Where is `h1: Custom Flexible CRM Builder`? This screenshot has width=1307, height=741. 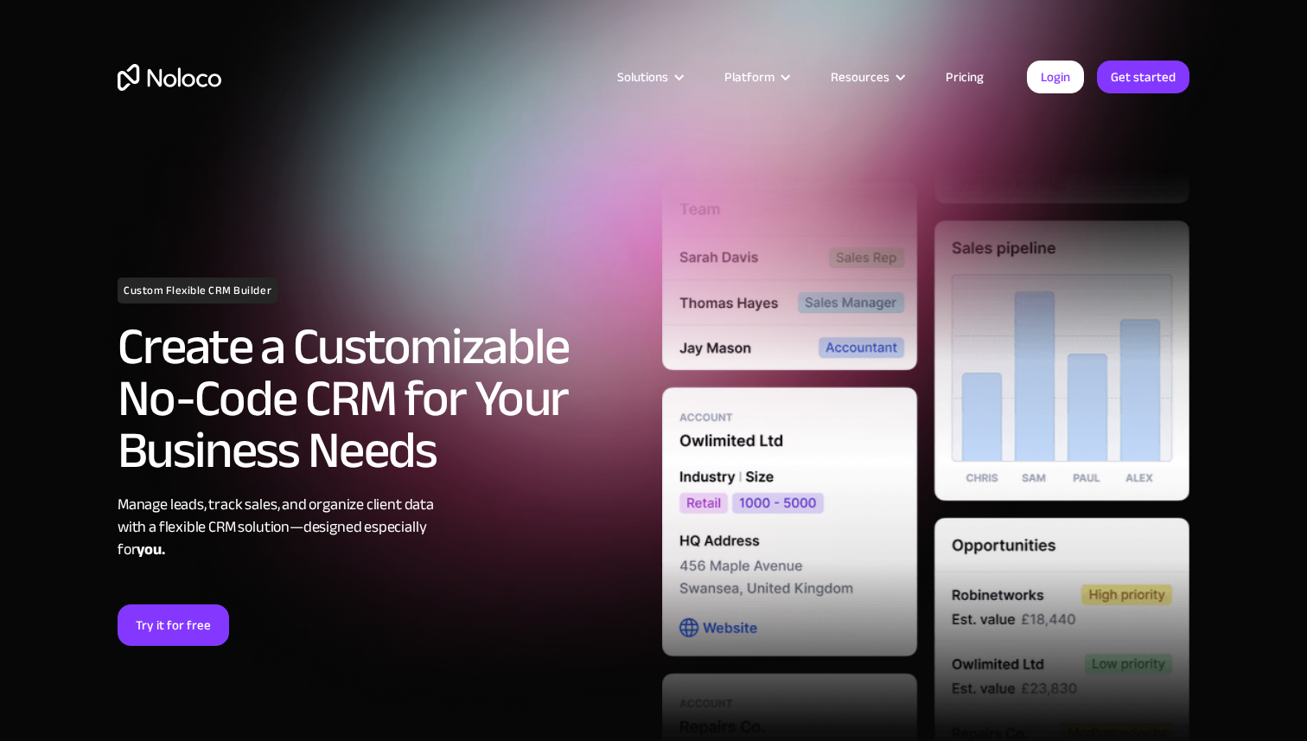
h1: Custom Flexible CRM Builder is located at coordinates (197, 290).